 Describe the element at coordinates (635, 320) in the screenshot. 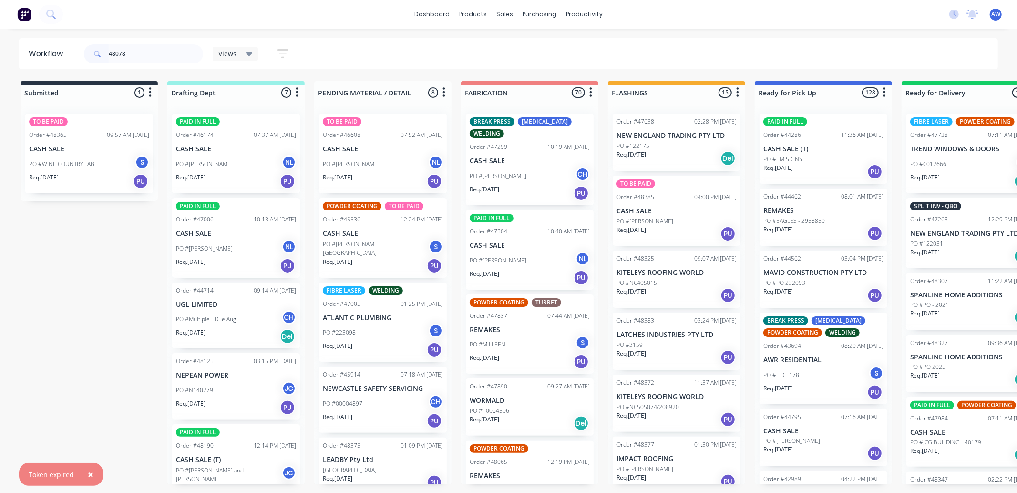

I see `div: Order #48383` at that location.